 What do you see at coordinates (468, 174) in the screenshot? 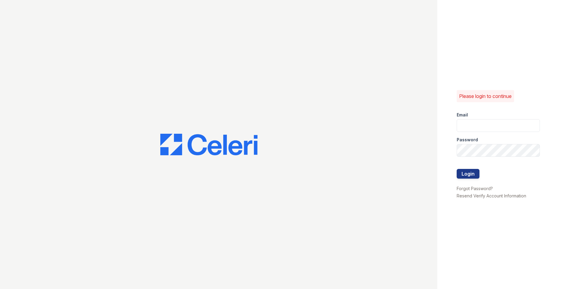
I see `button: Login` at bounding box center [468, 174].